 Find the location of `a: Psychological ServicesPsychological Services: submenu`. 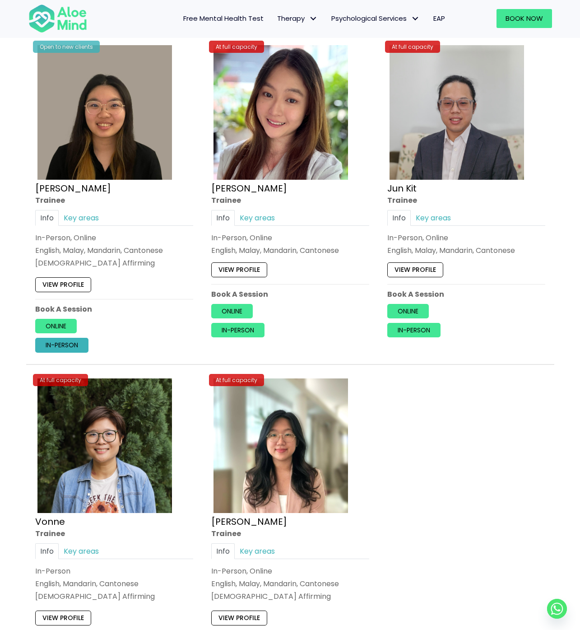

a: Psychological ServicesPsychological Services: submenu is located at coordinates (376, 19).